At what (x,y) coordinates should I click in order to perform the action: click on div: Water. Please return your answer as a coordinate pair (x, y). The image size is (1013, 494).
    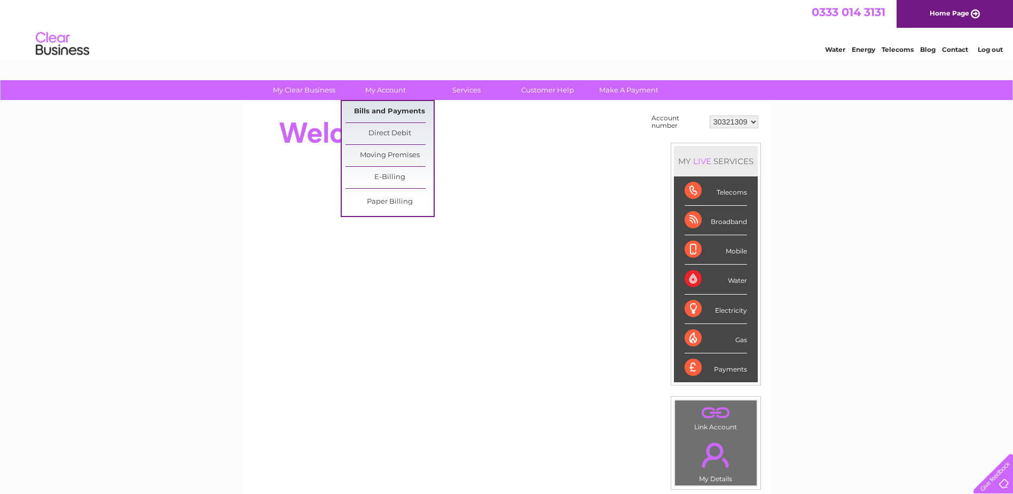
    Looking at the image, I should click on (716, 279).